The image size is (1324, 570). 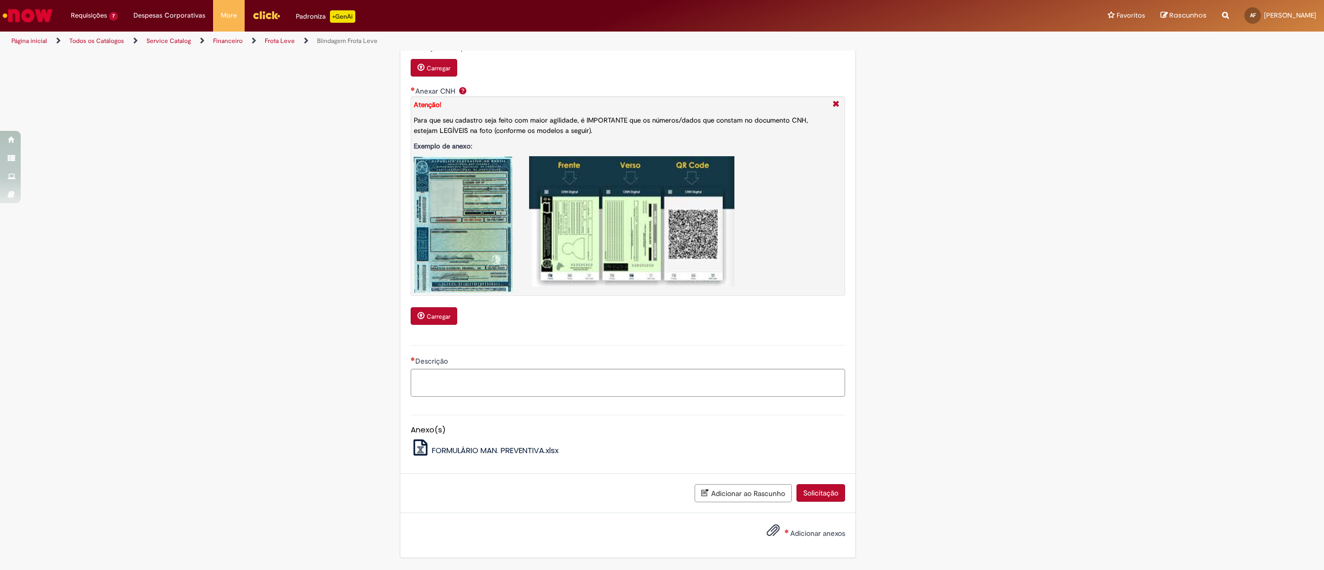 I want to click on i: Fechar More information Por question_anexar_cnh, so click(x=836, y=105).